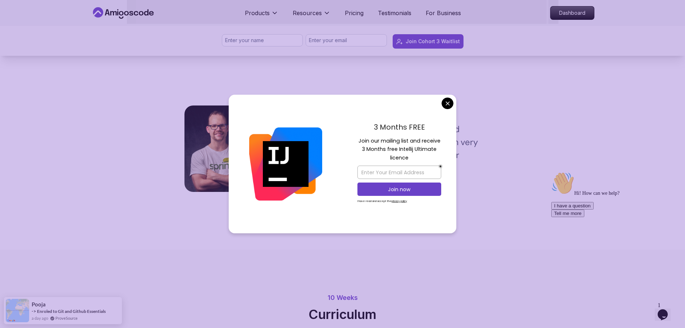 The image size is (685, 328). Describe the element at coordinates (262, 16) in the screenshot. I see `button: Products` at that location.